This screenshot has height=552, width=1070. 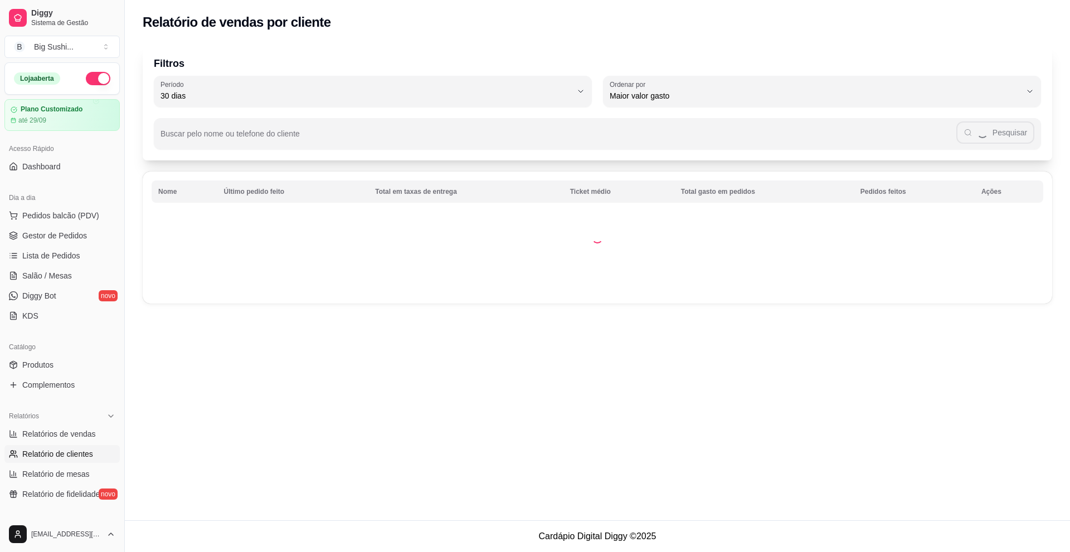 I want to click on a: KDS, so click(x=62, y=316).